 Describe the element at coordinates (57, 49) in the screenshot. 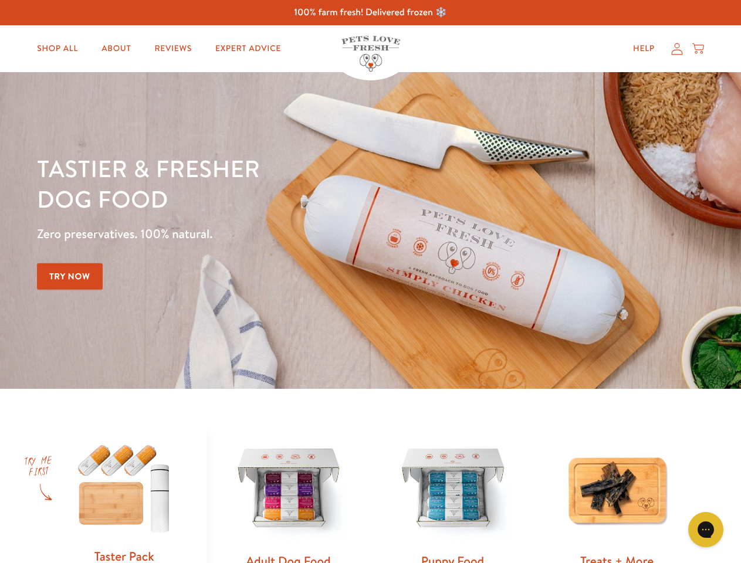

I see `a: Shop All` at that location.